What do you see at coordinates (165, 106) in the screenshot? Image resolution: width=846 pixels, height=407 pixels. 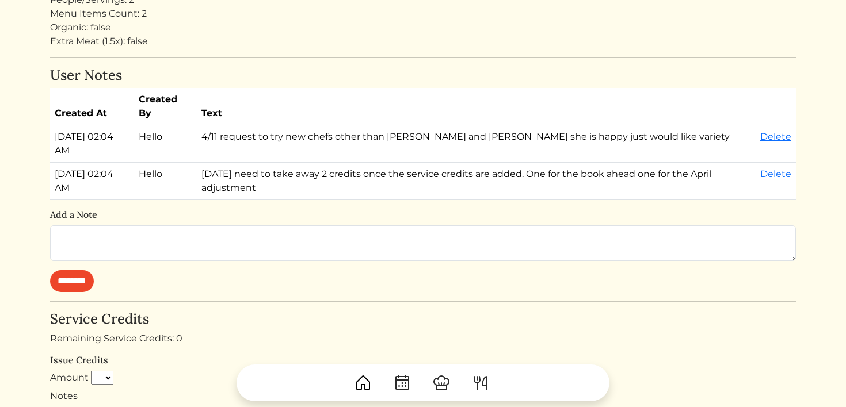 I see `th: Created By` at bounding box center [165, 106].